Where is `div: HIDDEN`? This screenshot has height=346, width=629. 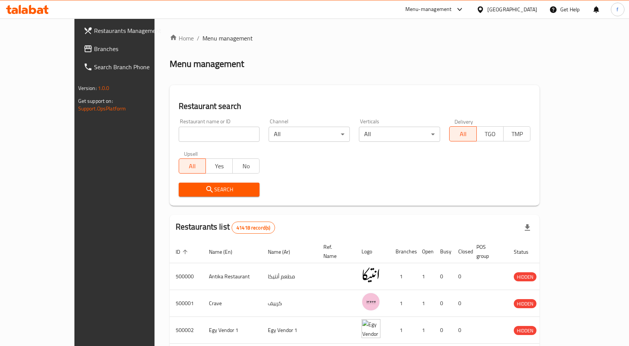 div: HIDDEN is located at coordinates (525, 303).